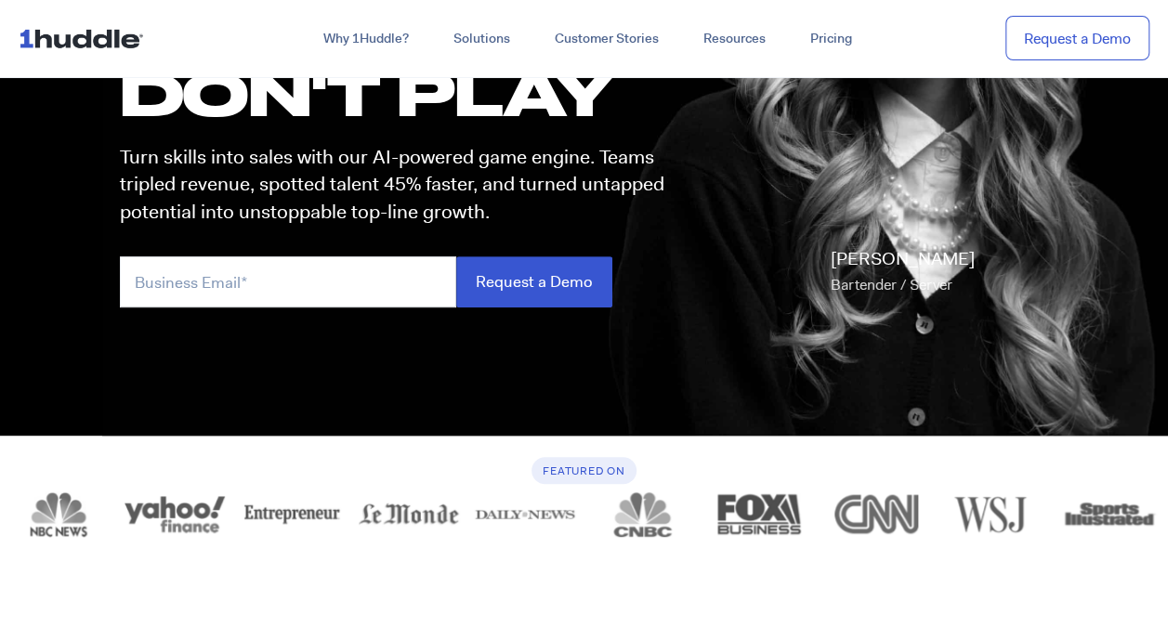 This screenshot has width=1168, height=626. Describe the element at coordinates (526, 514) in the screenshot. I see `img: logo_dailynews` at that location.